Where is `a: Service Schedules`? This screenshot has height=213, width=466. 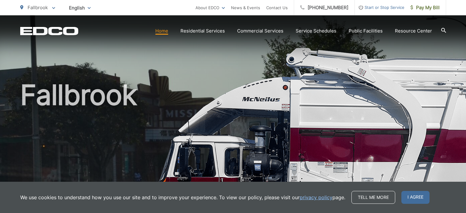
a: Service Schedules is located at coordinates (316, 31).